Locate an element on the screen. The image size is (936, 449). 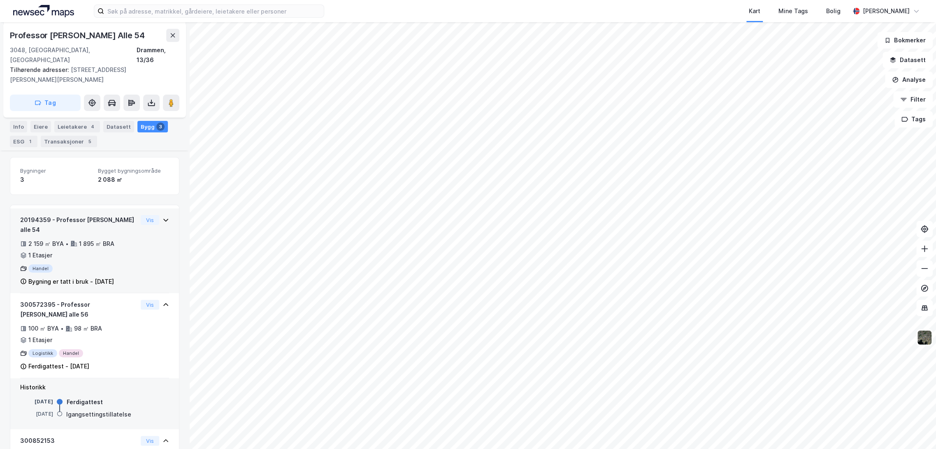
button: Datasett is located at coordinates (908, 60).